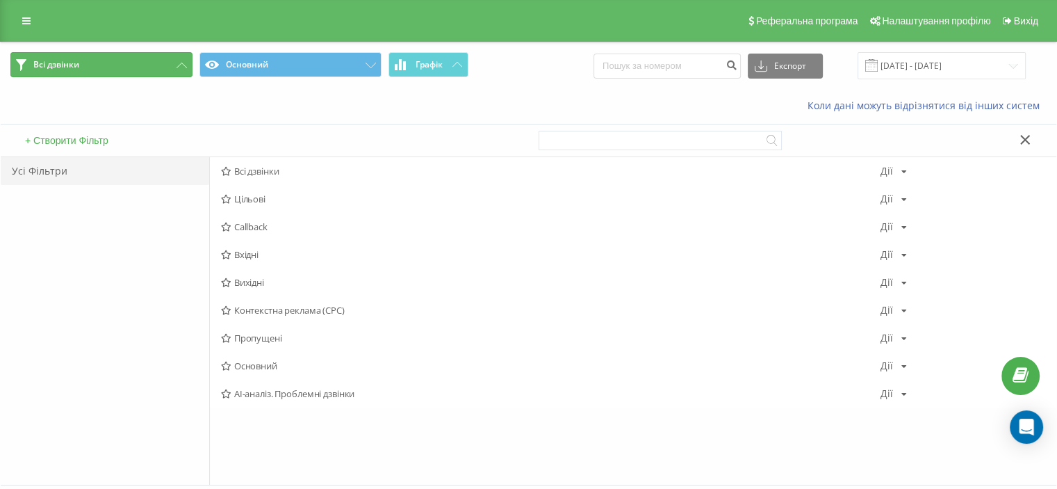 This screenshot has width=1057, height=489. Describe the element at coordinates (550, 254) in the screenshot. I see `span: Вхідні` at that location.